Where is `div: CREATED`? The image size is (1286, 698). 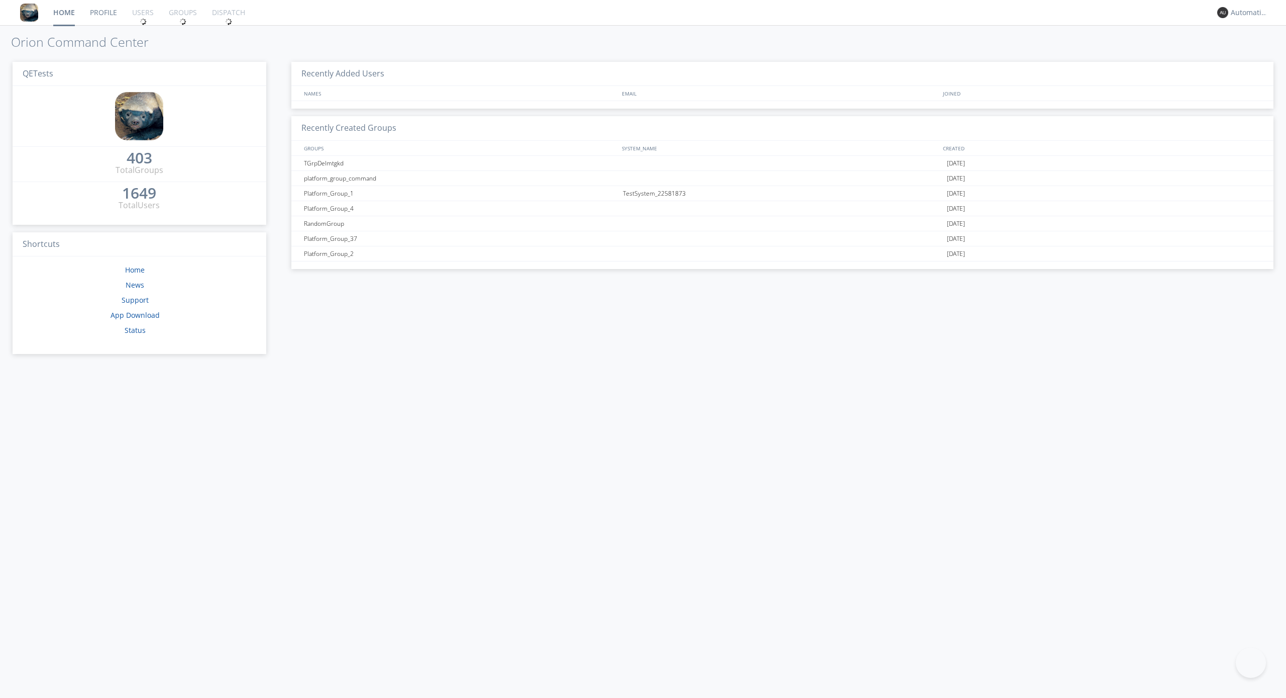
div: CREATED is located at coordinates (1102, 148).